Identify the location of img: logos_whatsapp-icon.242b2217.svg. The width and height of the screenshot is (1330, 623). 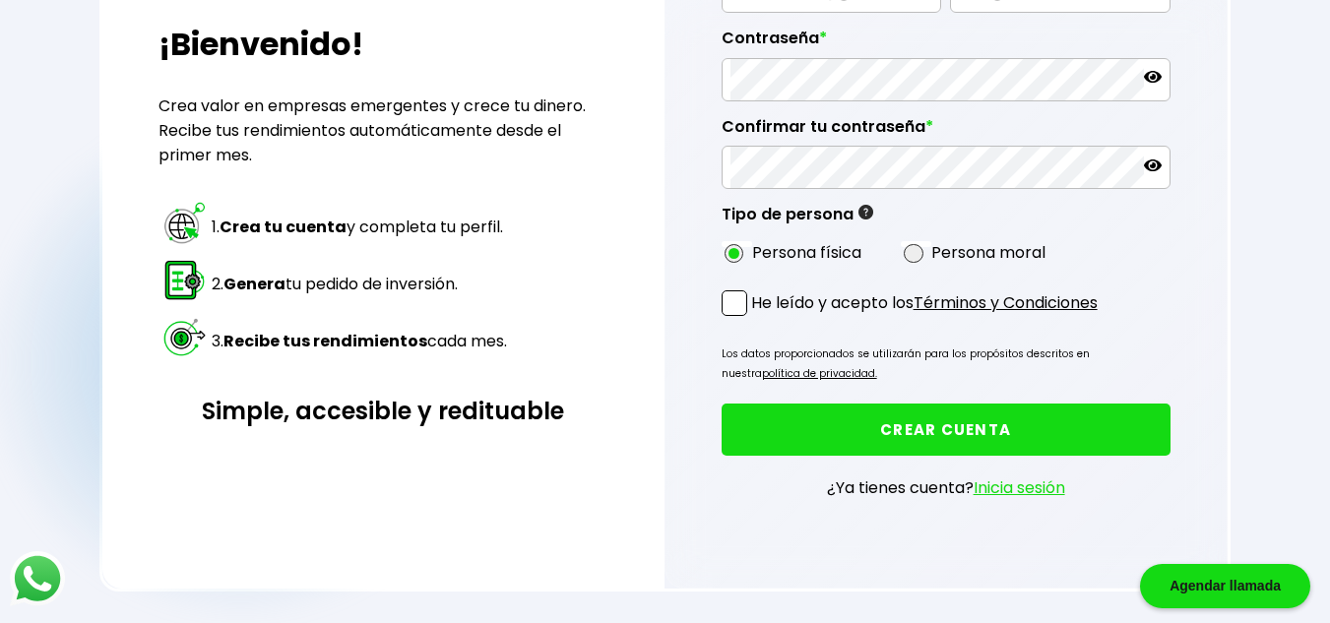
(37, 579).